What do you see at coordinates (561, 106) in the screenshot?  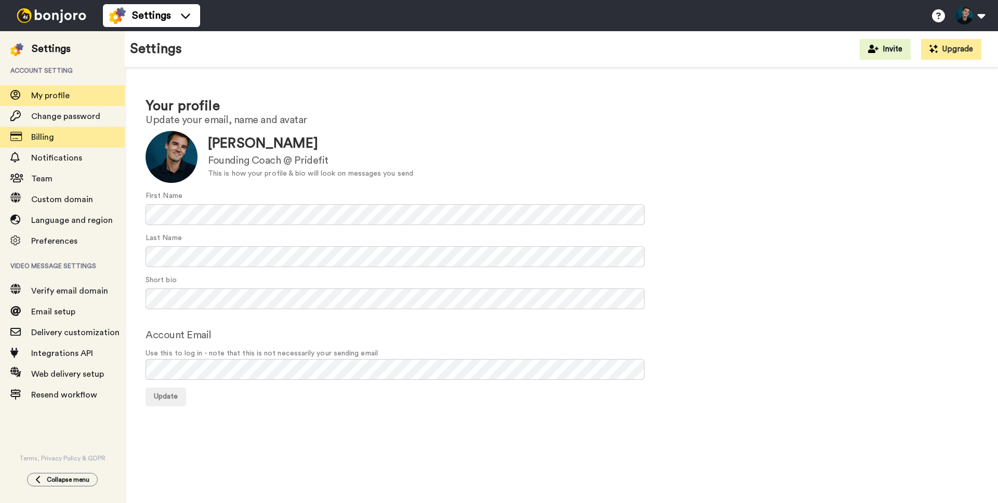 I see `h1: Your profile` at bounding box center [561, 106].